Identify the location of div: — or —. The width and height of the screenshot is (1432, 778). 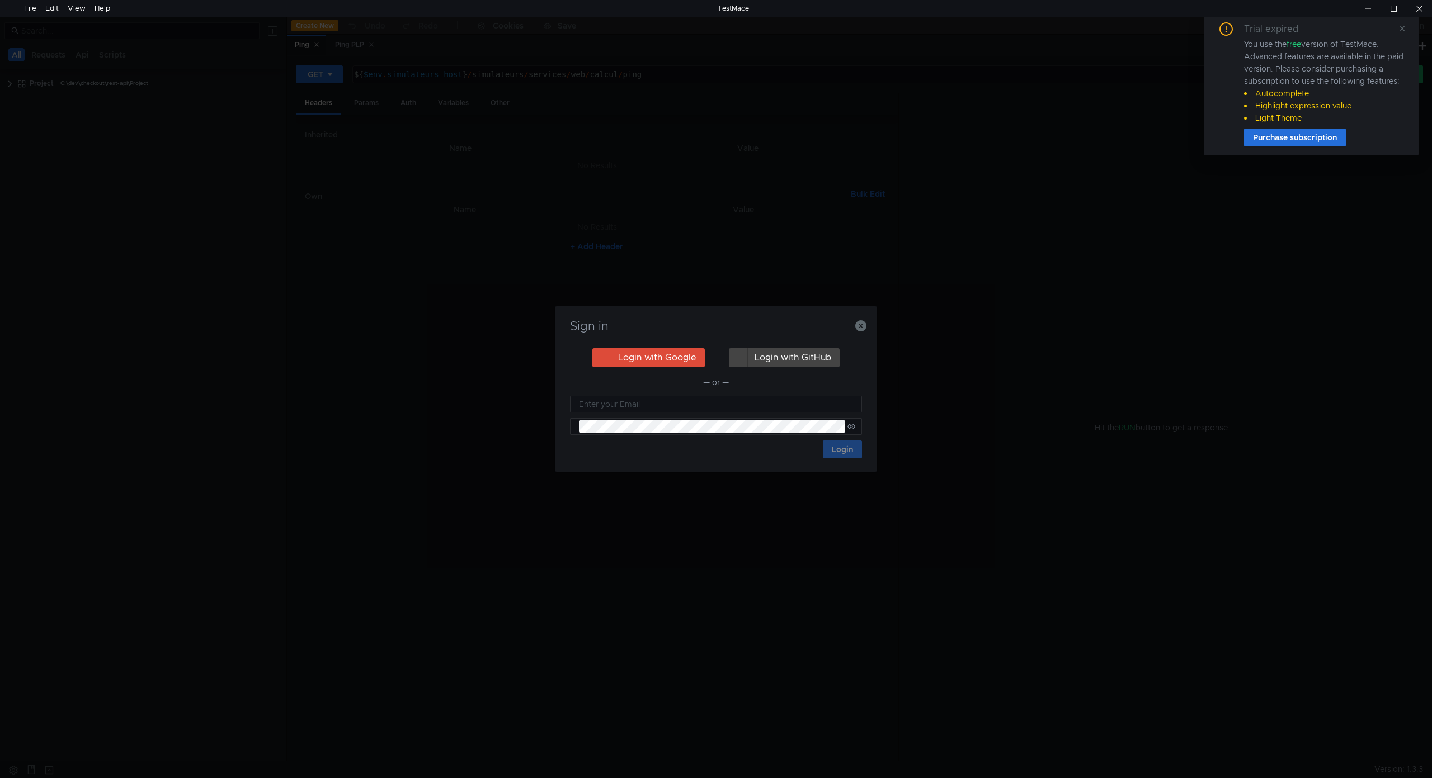
(716, 382).